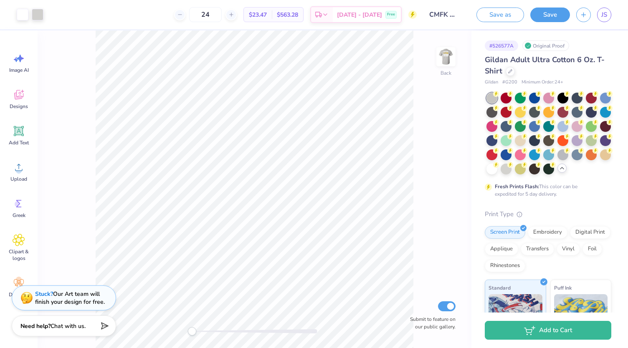 The image size is (628, 348). What do you see at coordinates (19, 143) in the screenshot?
I see `span: Add Text` at bounding box center [19, 143].